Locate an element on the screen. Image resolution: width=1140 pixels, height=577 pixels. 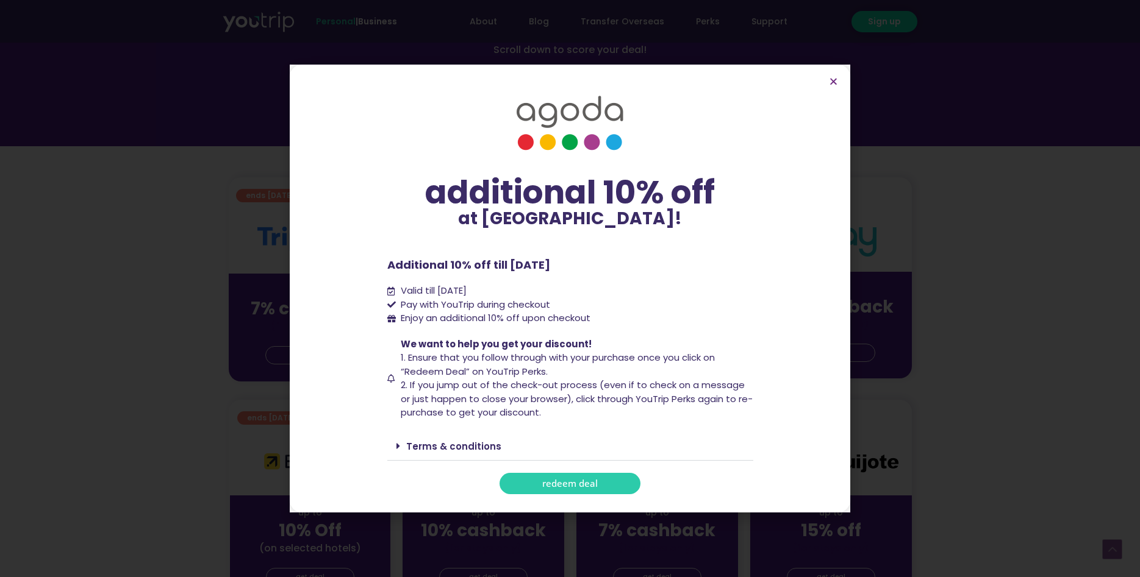
span: Enjoy an additional 10% off upon checkout is located at coordinates (495, 318).